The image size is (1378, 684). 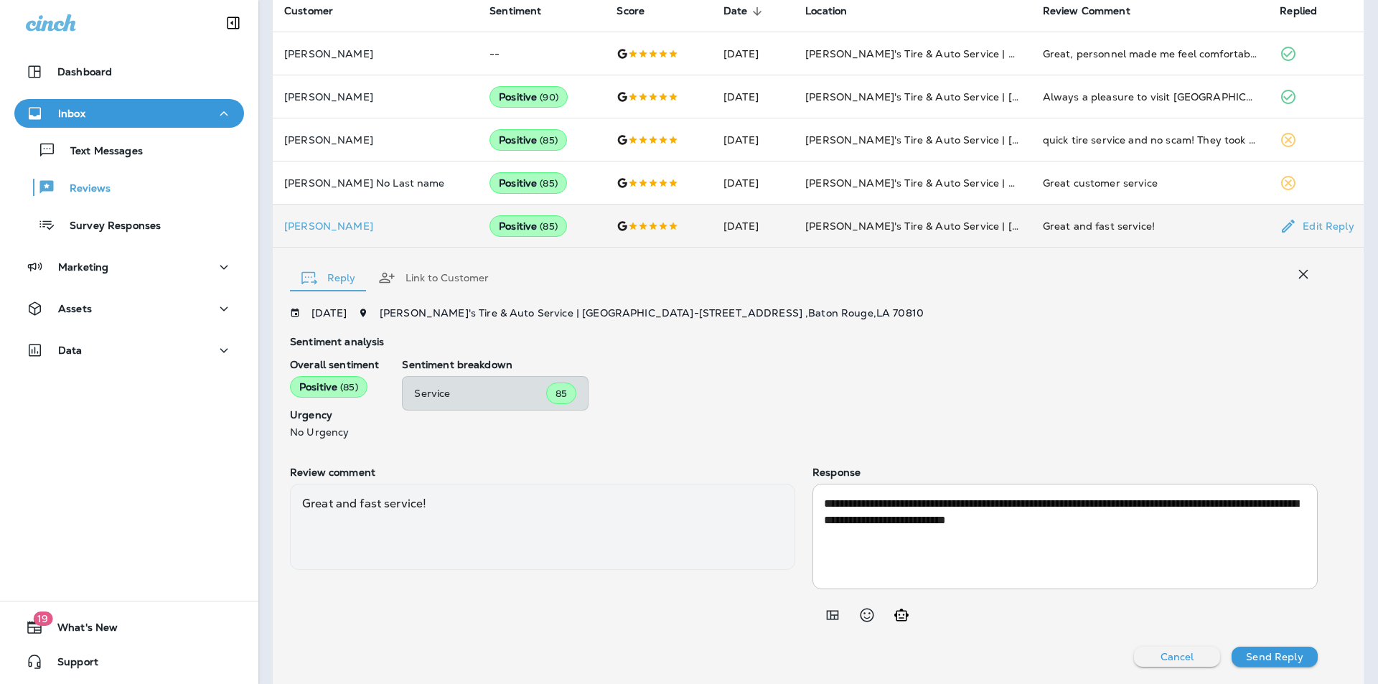 What do you see at coordinates (1150, 97) in the screenshot?
I see `div: Always a pleasure to visit Chabils. I highly recommend them!` at bounding box center [1150, 97].